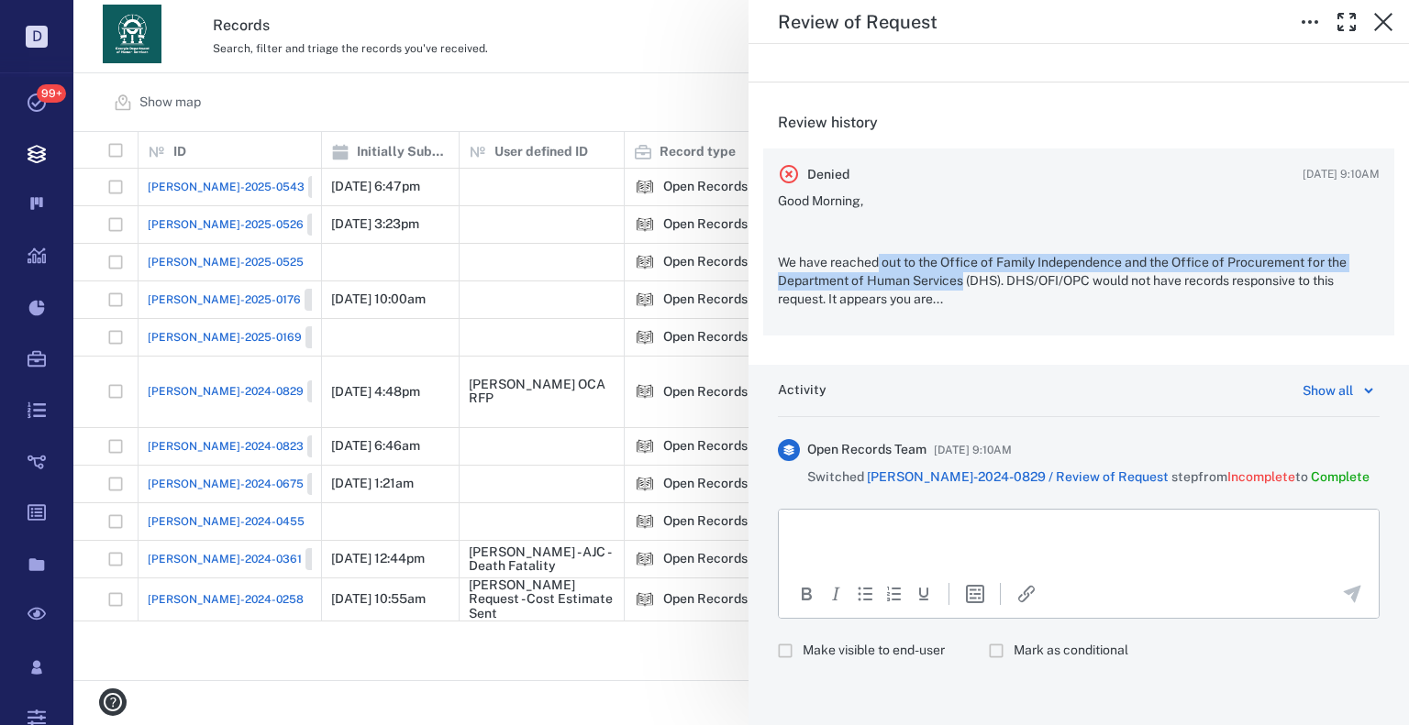  I want to click on button: Close, so click(1383, 22).